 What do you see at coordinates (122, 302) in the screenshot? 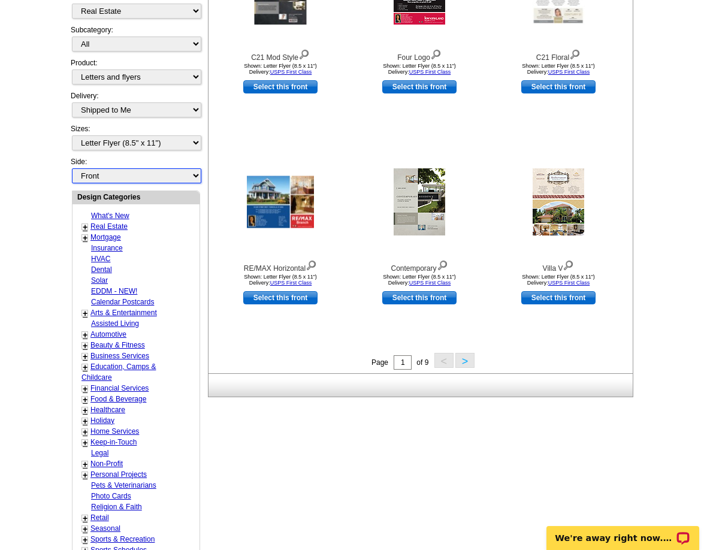
I see `a: Calendar Postcards` at bounding box center [122, 302].